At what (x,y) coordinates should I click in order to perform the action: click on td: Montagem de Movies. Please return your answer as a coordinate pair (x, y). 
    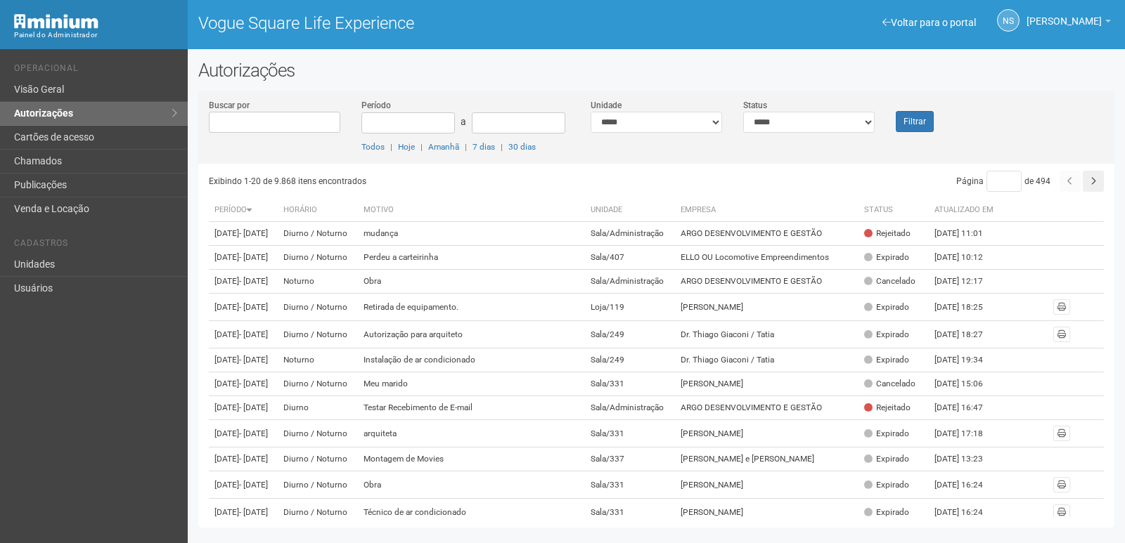
    Looking at the image, I should click on (471, 460).